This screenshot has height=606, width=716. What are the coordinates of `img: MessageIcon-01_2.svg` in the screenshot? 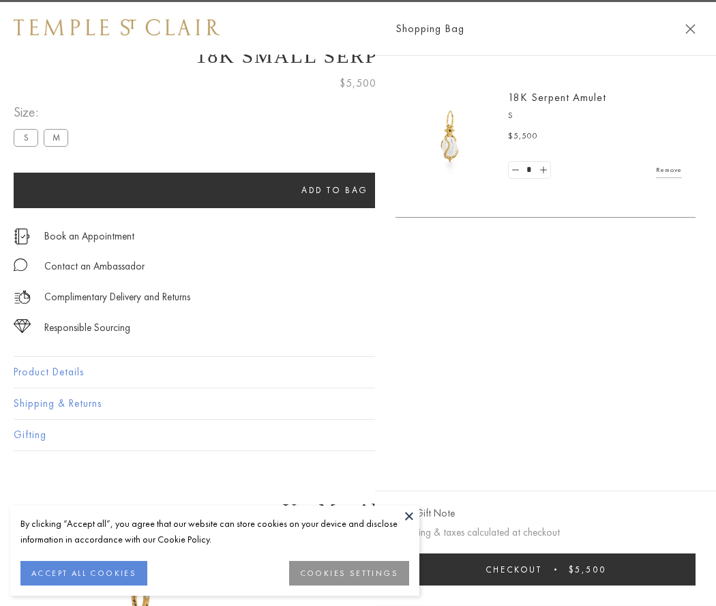 It's located at (20, 265).